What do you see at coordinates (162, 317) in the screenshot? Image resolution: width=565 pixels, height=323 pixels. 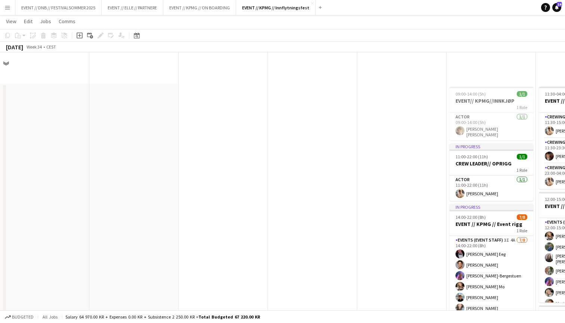 I see `div: Salary 64 970.00 KR + Expenses 0.00 KR + Subsistence 2 250.00 KR =` at bounding box center [162, 317].